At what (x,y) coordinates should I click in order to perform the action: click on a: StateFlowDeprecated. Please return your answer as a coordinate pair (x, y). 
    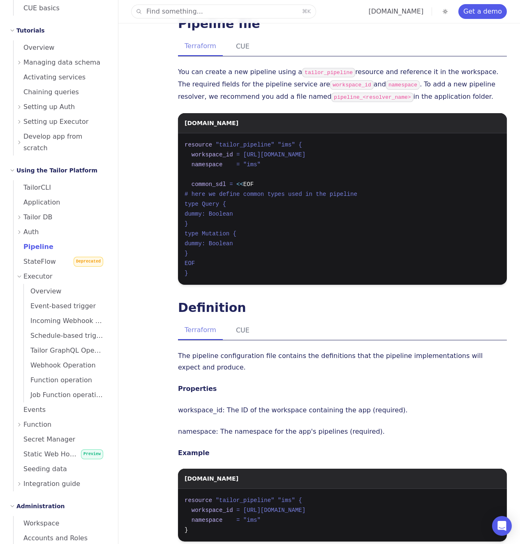
    Looking at the image, I should click on (61, 262).